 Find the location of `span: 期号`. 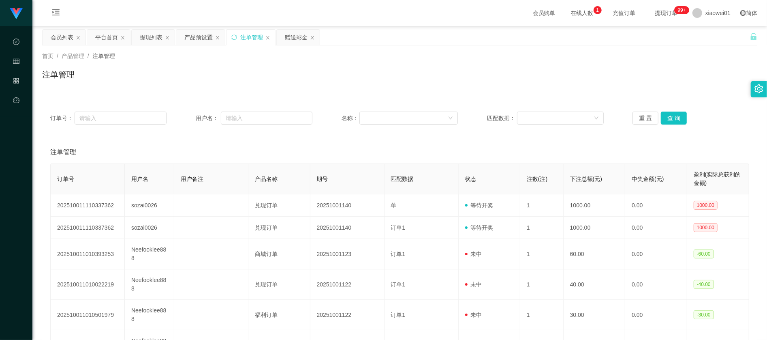

span: 期号 is located at coordinates (323, 179).